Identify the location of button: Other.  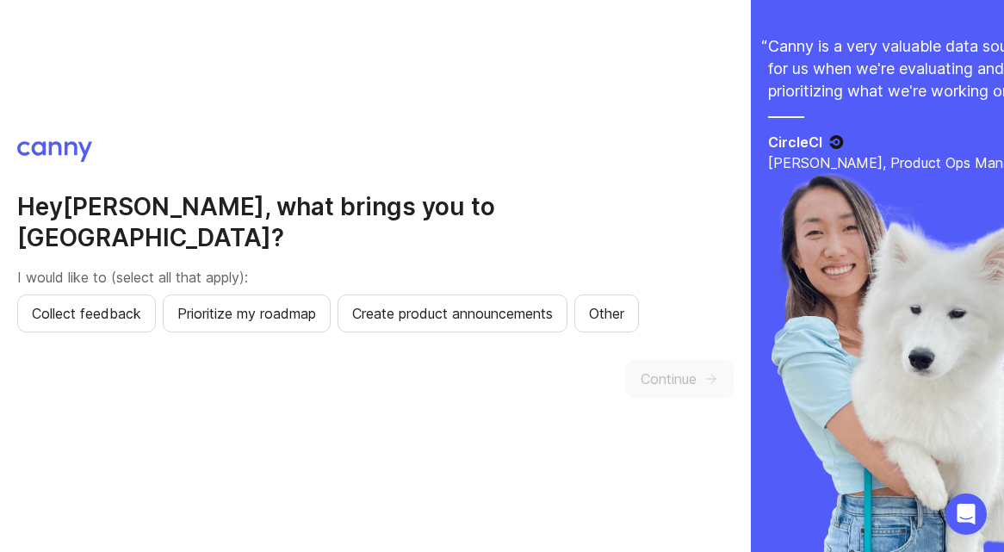
(606, 313).